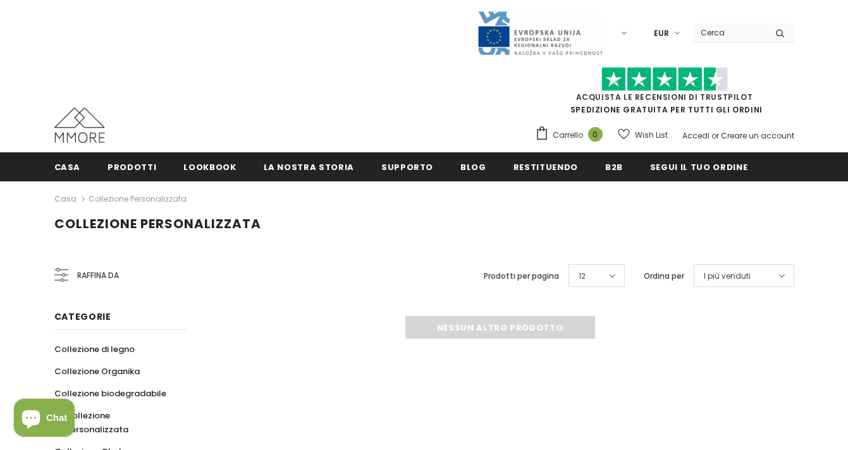  I want to click on span: Collezione di legno, so click(94, 349).